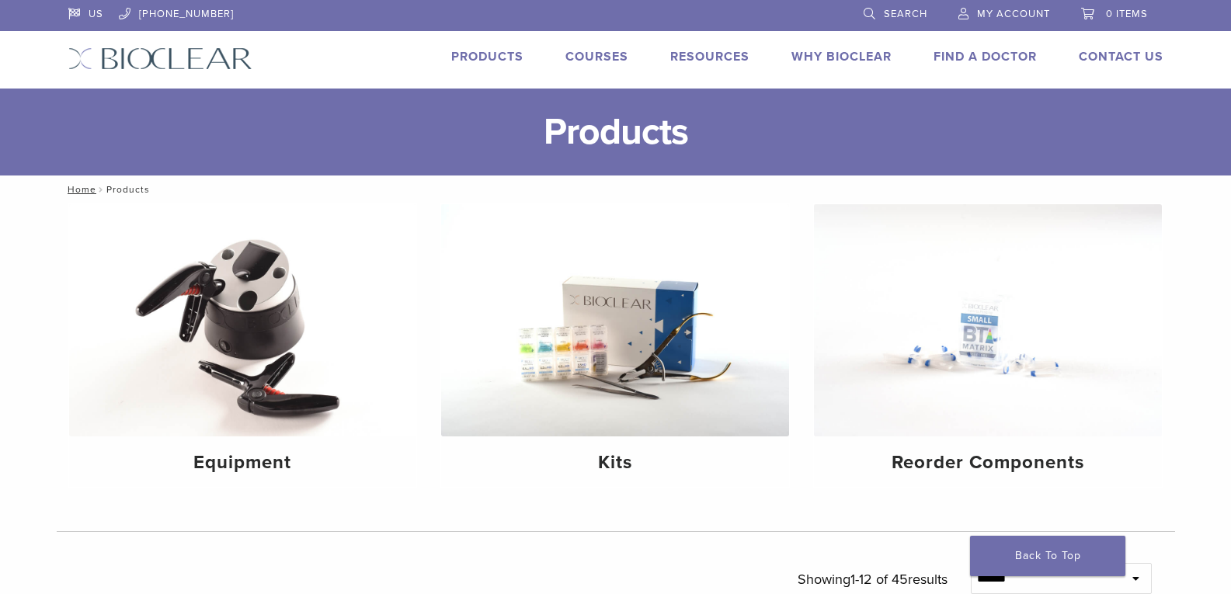  Describe the element at coordinates (841, 57) in the screenshot. I see `a: Why Bioclear` at that location.